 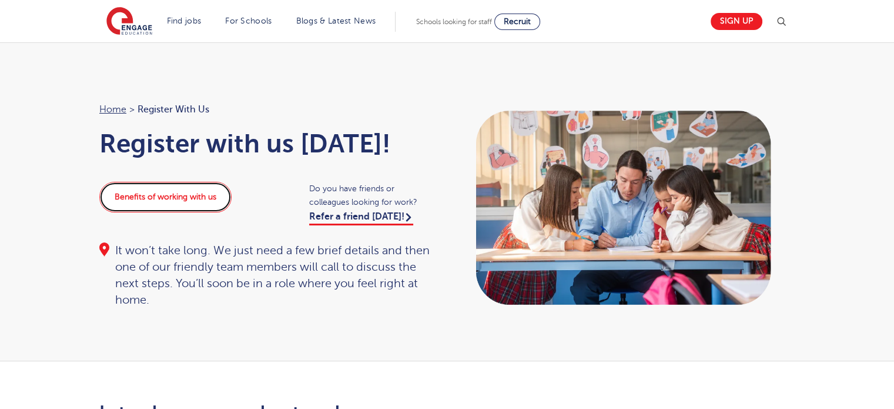 What do you see at coordinates (113, 109) in the screenshot?
I see `a: Home` at bounding box center [113, 109].